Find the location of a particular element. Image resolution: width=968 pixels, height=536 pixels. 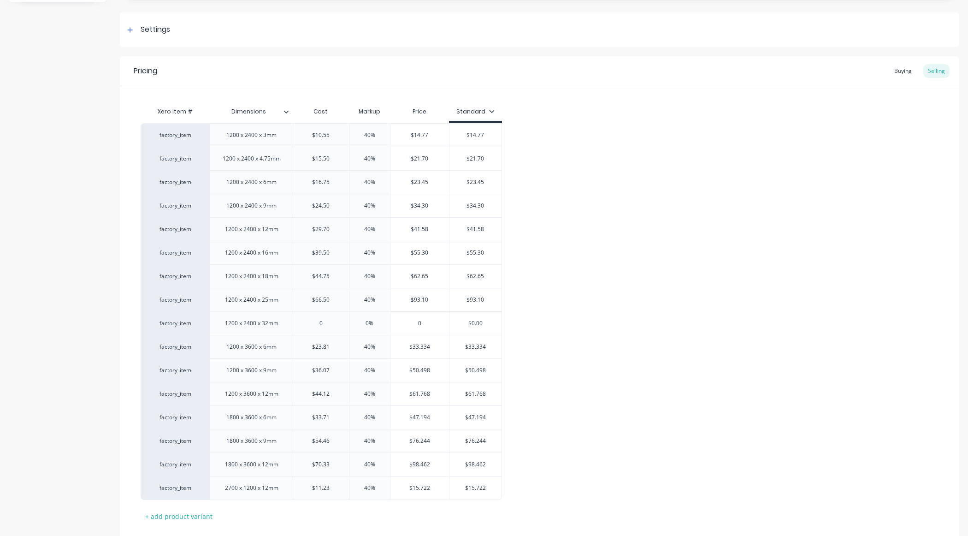

div: factory_item1200 x 2400 x 12mm$29.7040%$41.58$41.58 is located at coordinates (321, 229).